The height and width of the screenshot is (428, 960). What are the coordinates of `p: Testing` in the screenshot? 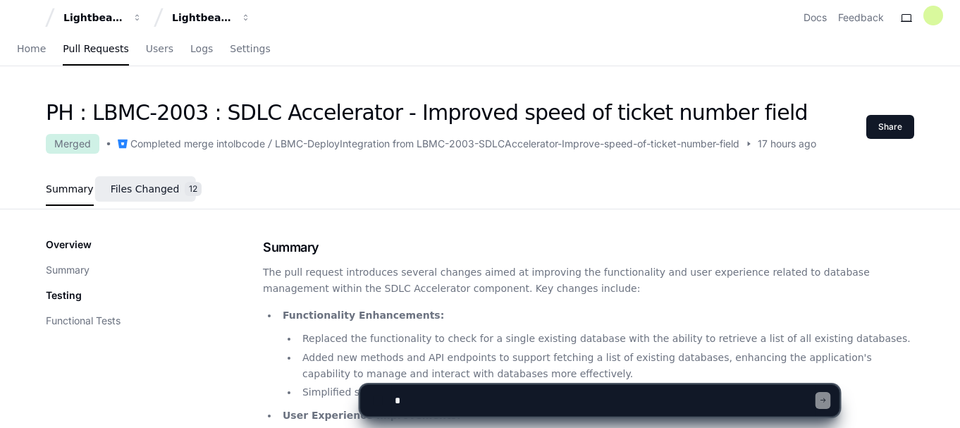 It's located at (63, 295).